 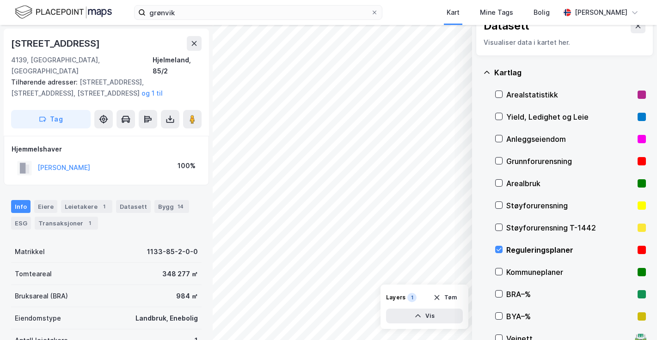 I want to click on div: Landbruk, Enebolig, so click(x=166, y=318).